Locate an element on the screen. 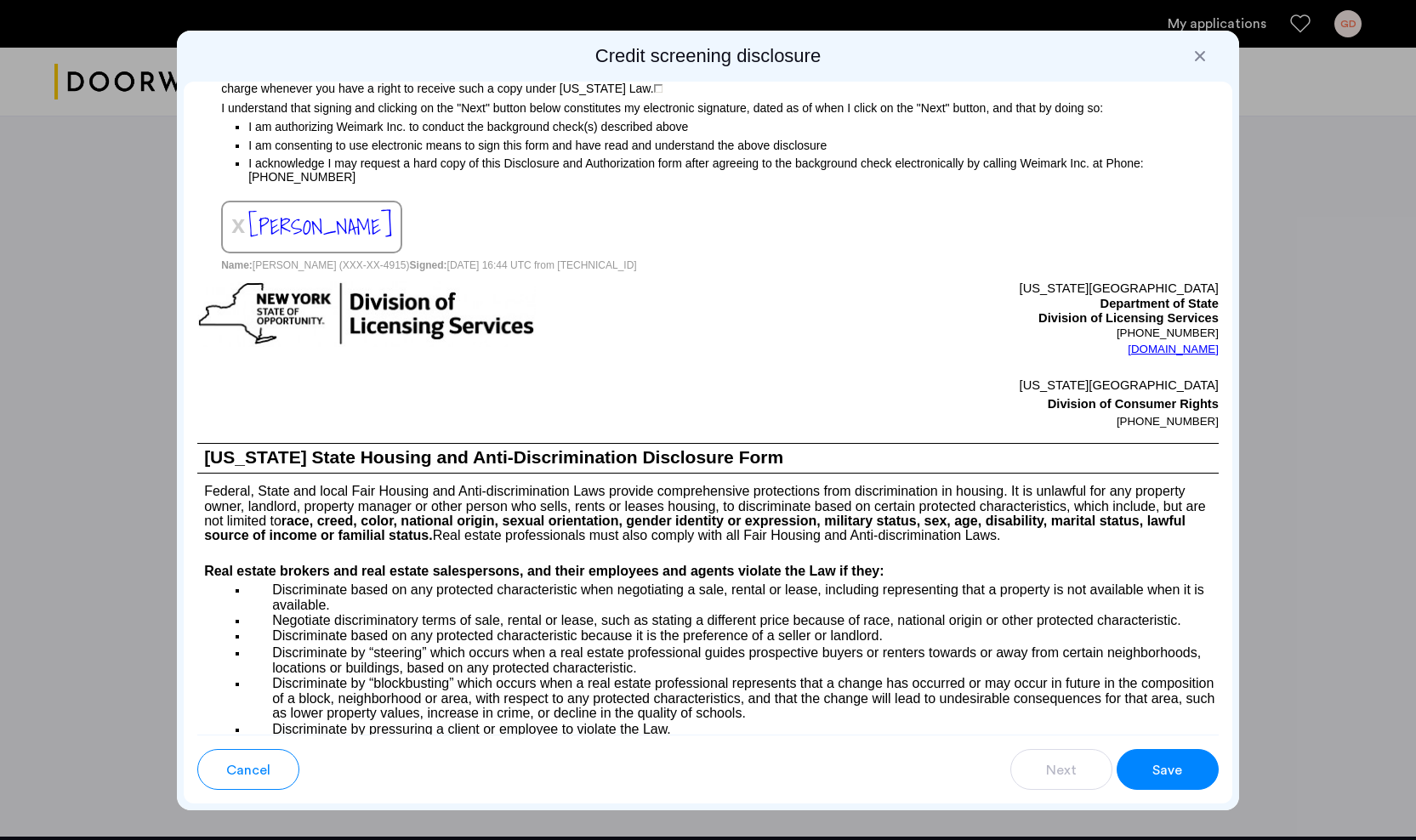  h4: Real estate brokers and real estate salespersons, and their employees and agents violate the Law ... is located at coordinates (708, 571).